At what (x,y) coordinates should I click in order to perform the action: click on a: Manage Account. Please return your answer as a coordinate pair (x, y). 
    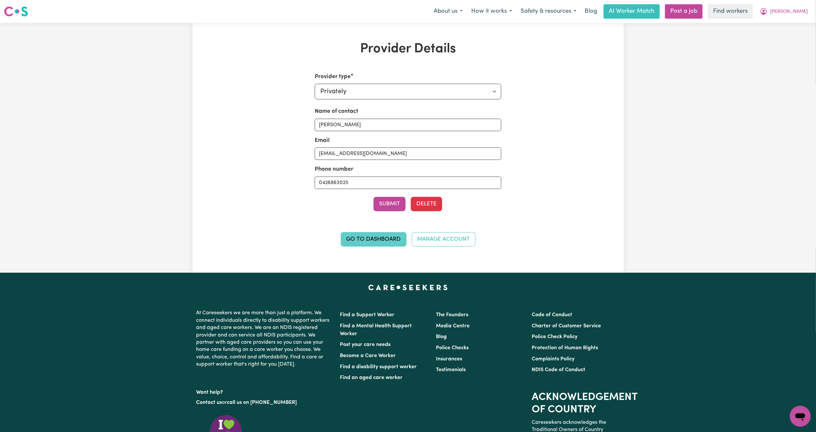
    Looking at the image, I should click on (443, 239).